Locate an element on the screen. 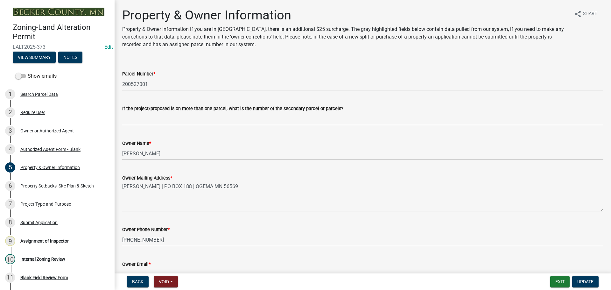 Image resolution: width=611 pixels, height=290 pixels. span: Void is located at coordinates (164, 281).